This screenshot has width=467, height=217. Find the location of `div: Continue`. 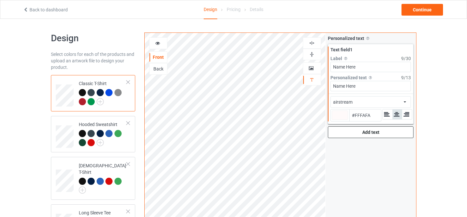

div: Continue is located at coordinates (423, 10).